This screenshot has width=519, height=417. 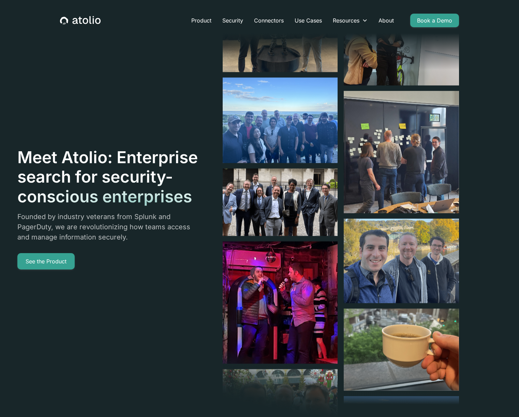 What do you see at coordinates (232, 20) in the screenshot?
I see `a: Security` at bounding box center [232, 20].